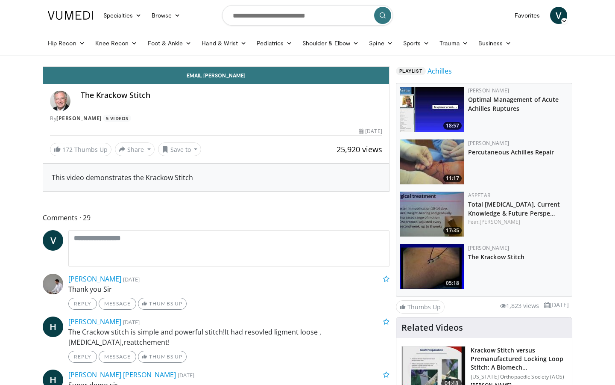 The image size is (615, 385). I want to click on a: Percutaneous Achilles Repair, so click(512, 152).